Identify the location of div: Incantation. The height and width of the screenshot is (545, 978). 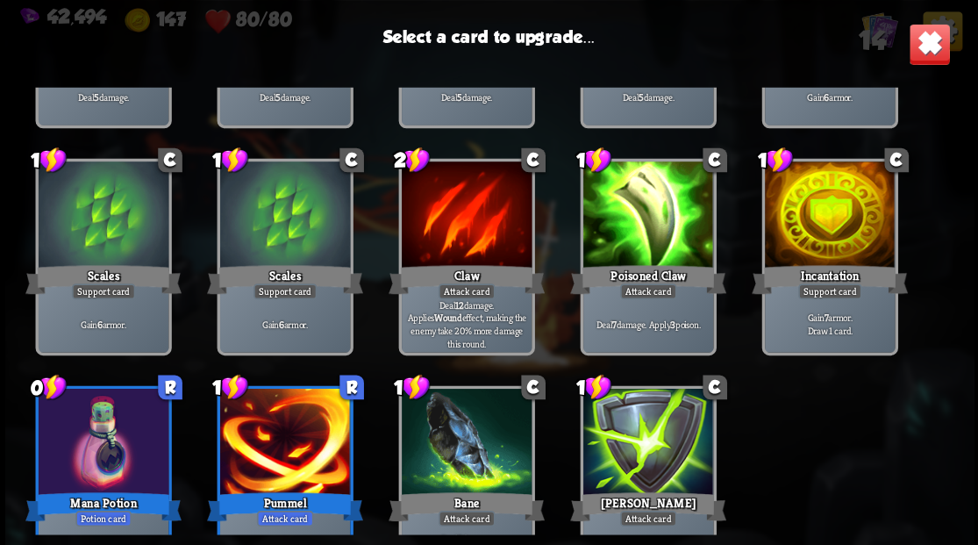
(830, 280).